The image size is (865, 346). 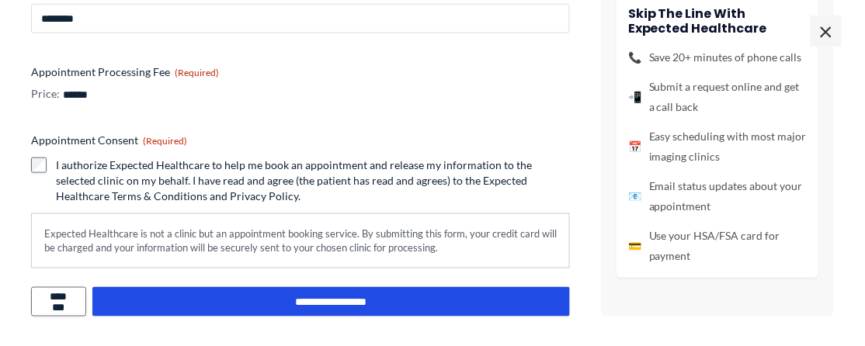 I want to click on div: Expected Healthcare is not a clinic but an appointment booking service. By submitting this form, ..., so click(x=300, y=241).